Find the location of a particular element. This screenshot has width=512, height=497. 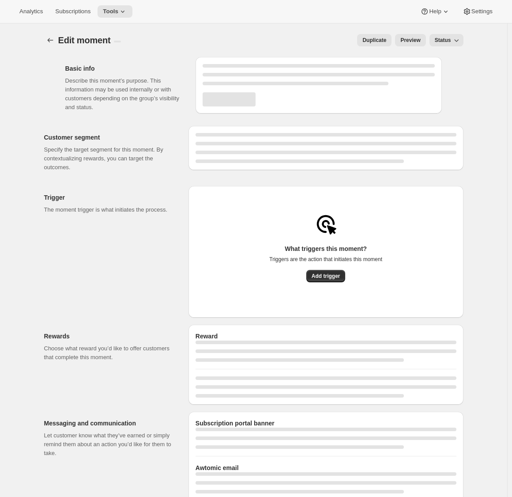

button: Analytics is located at coordinates (31, 11).